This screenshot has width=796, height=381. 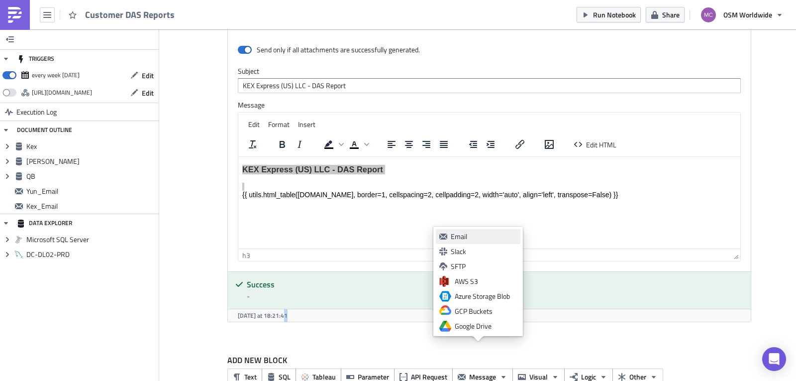 I want to click on div: TRIGGERS, so click(x=35, y=59).